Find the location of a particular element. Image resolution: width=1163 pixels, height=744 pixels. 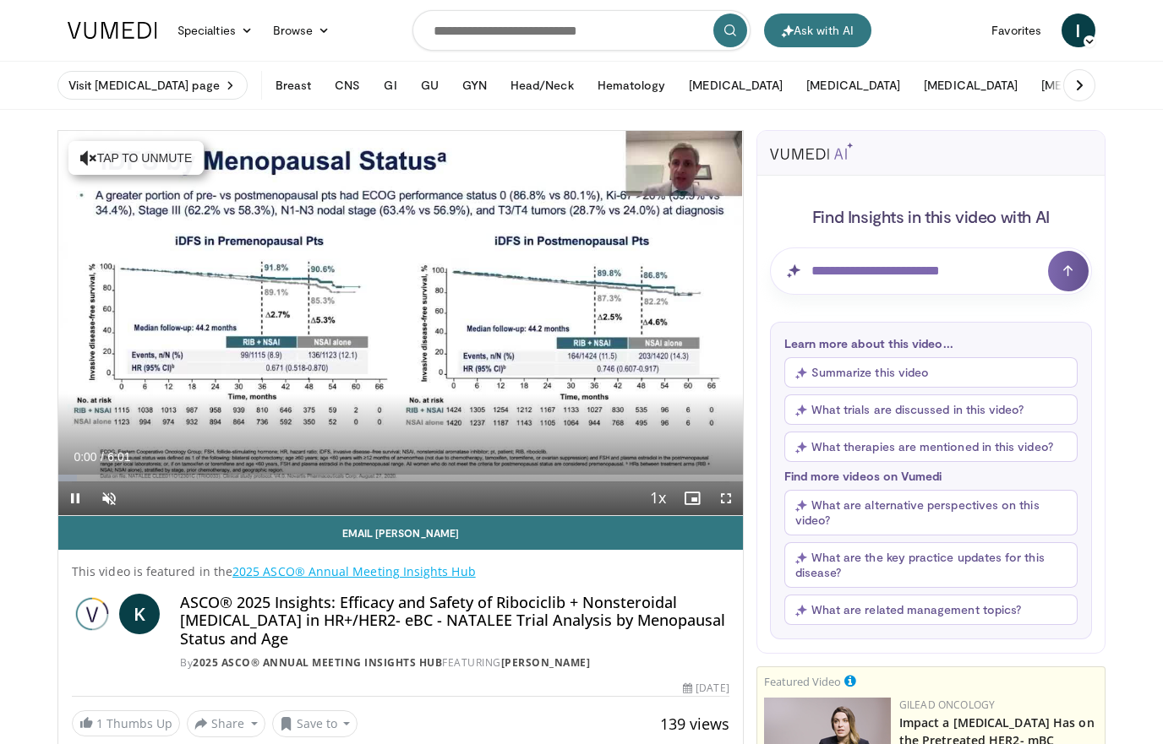

button: What therapies are mentioned in this video? is located at coordinates (930, 447).